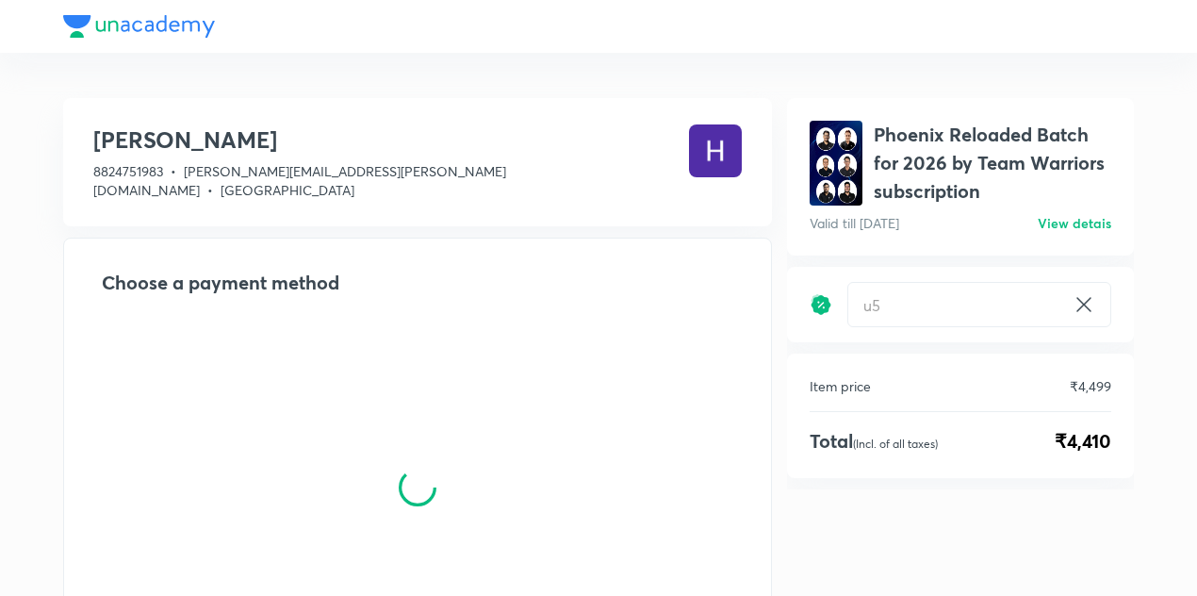  What do you see at coordinates (895, 443) in the screenshot?
I see `p: (Incl. of all taxes)` at bounding box center [895, 443].